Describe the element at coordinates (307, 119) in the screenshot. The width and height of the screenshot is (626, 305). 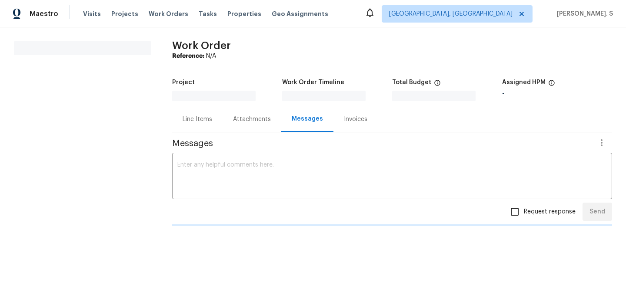
I see `div: Messages` at that location.